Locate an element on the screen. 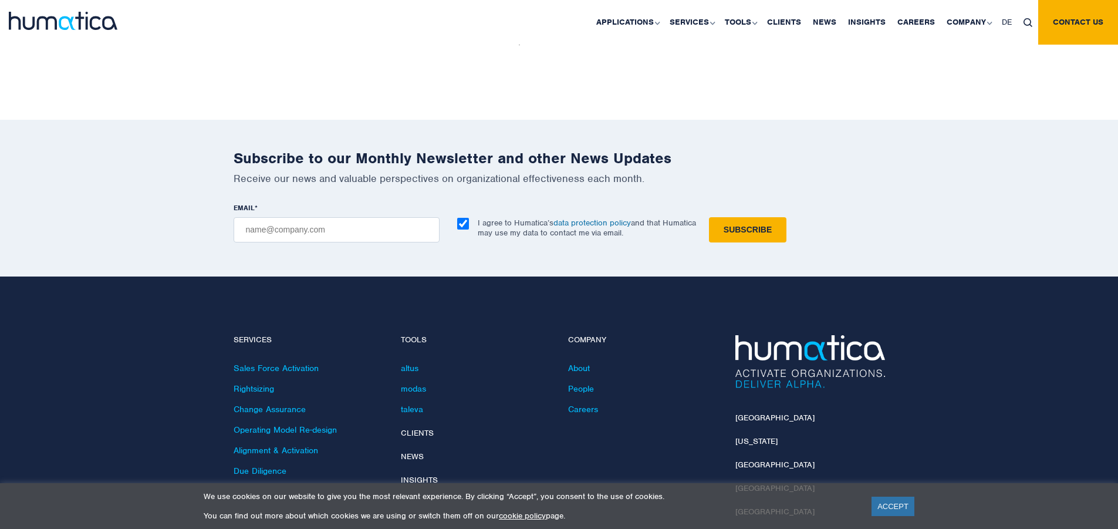 The width and height of the screenshot is (1118, 529). input: I agree to Humatica’sdata protection policyand that Humatica may use my data to contact me via em... is located at coordinates (463, 224).